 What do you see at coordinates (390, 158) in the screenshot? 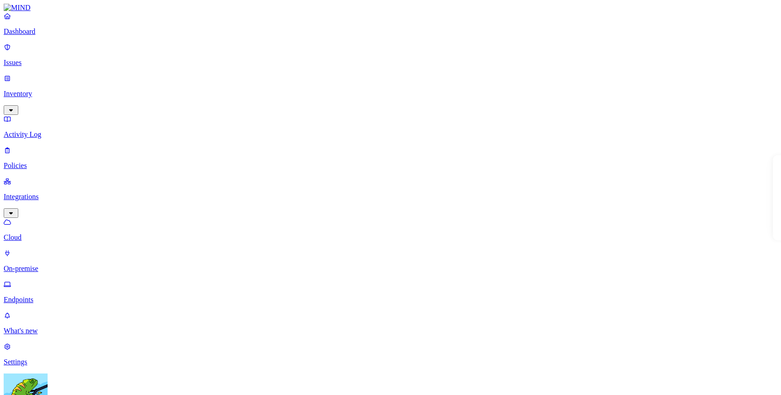
I see `a: Policies` at bounding box center [390, 158].